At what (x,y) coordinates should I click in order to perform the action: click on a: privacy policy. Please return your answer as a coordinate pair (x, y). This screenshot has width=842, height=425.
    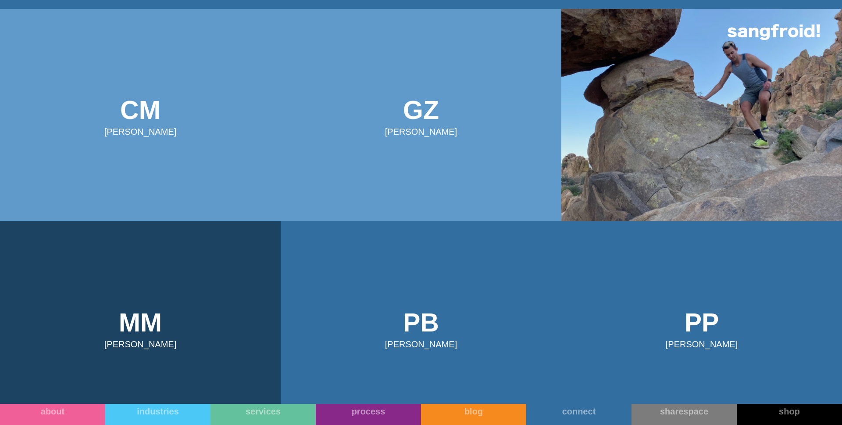
    Looking at the image, I should click on (353, 168).